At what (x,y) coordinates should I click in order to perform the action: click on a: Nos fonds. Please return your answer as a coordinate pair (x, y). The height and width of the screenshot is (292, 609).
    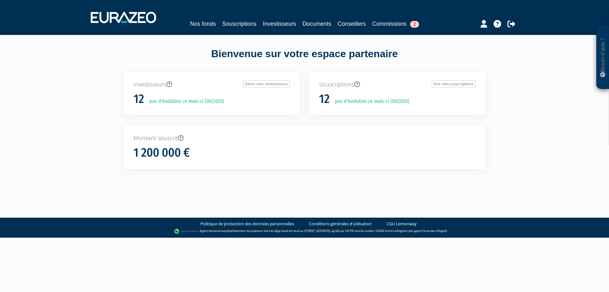
    Looking at the image, I should click on (203, 24).